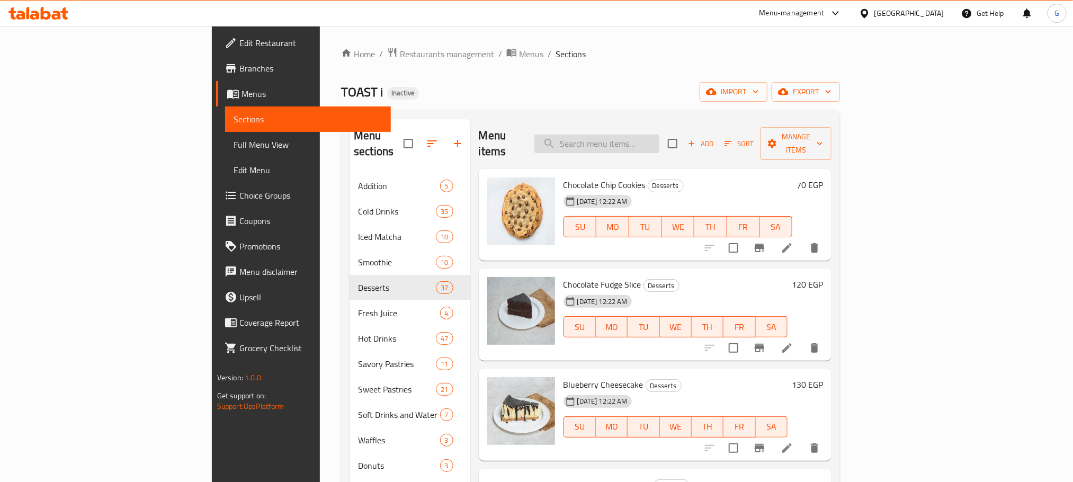 Image resolution: width=1073 pixels, height=482 pixels. I want to click on a: Menus, so click(303, 94).